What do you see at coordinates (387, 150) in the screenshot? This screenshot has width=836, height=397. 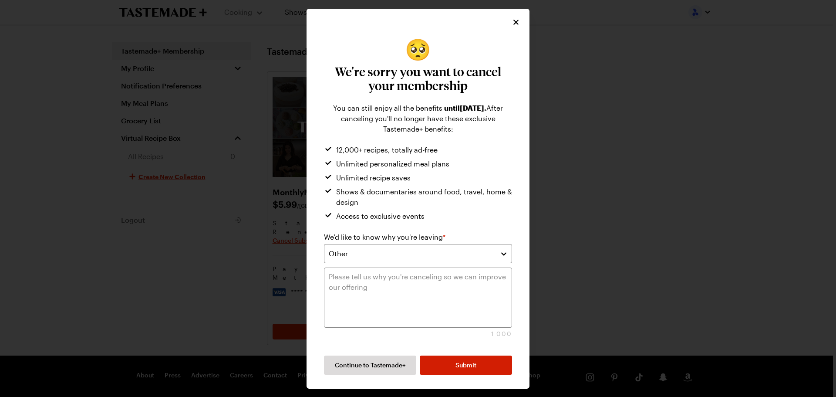 I see `span: 12,000+ recipes, totally ad-free` at bounding box center [387, 150].